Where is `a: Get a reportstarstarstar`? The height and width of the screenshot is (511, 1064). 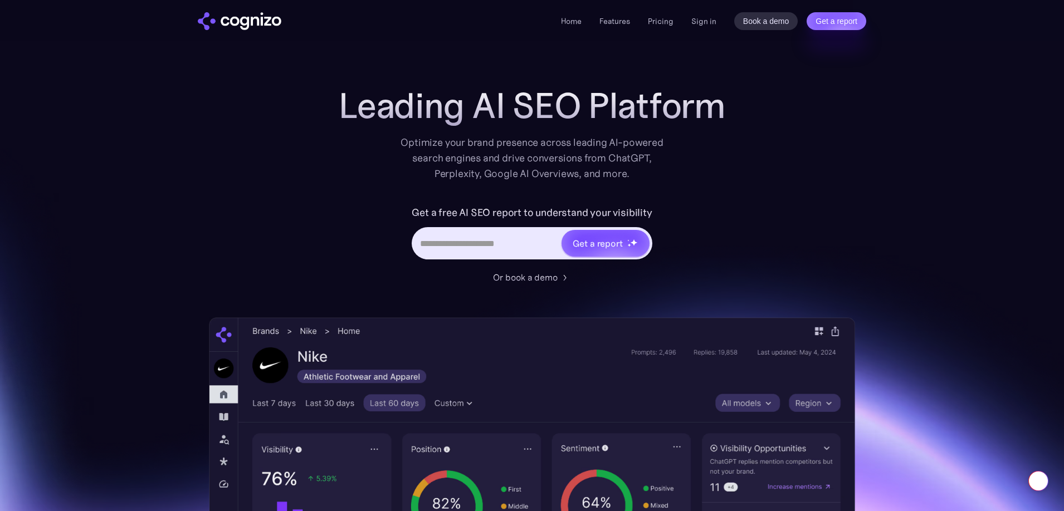 a: Get a reportstarstarstar is located at coordinates (605, 243).